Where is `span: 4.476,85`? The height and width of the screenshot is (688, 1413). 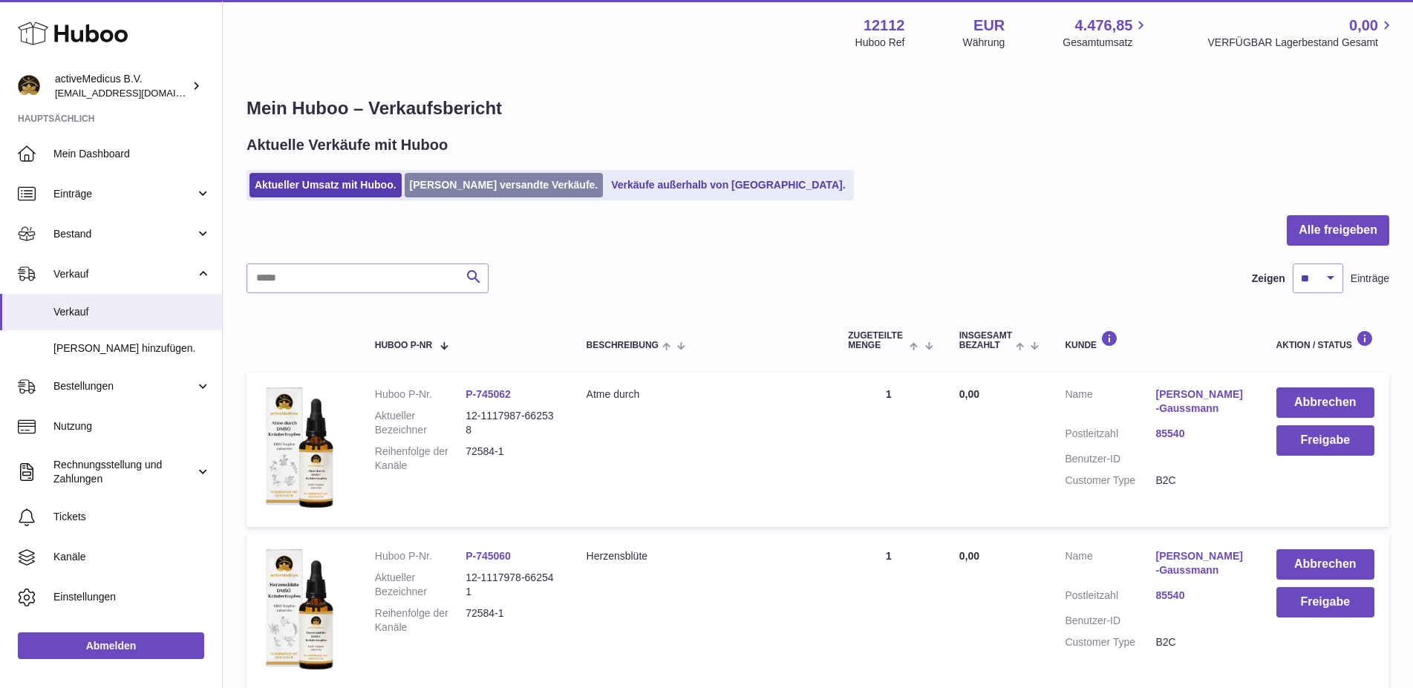
span: 4.476,85 is located at coordinates (1104, 25).